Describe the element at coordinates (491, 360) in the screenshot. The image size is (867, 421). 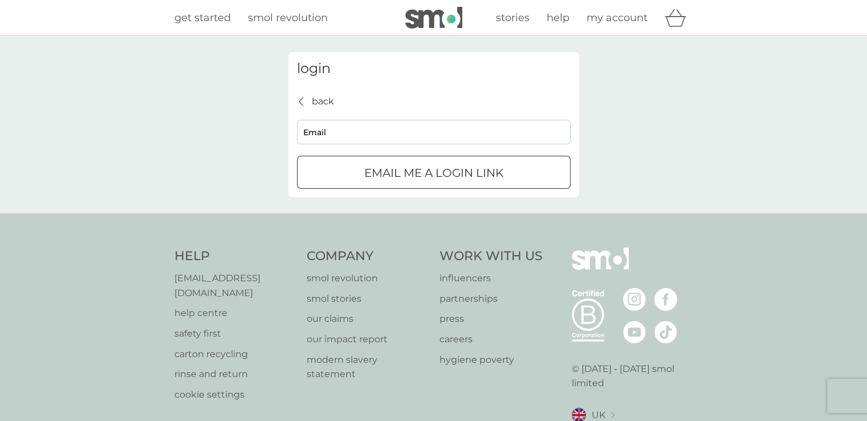
I see `p: hygiene poverty` at that location.